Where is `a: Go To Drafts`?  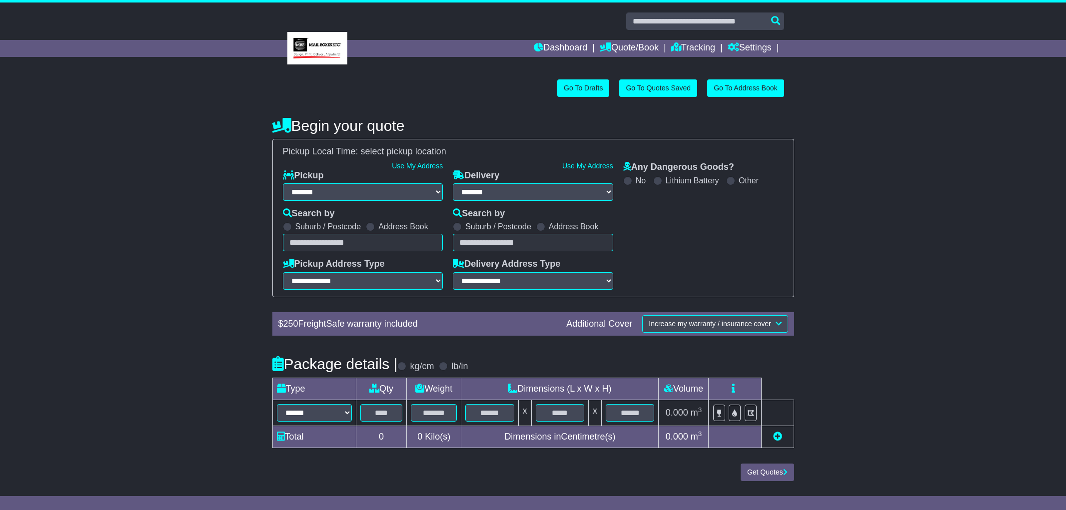 a: Go To Drafts is located at coordinates (583, 88).